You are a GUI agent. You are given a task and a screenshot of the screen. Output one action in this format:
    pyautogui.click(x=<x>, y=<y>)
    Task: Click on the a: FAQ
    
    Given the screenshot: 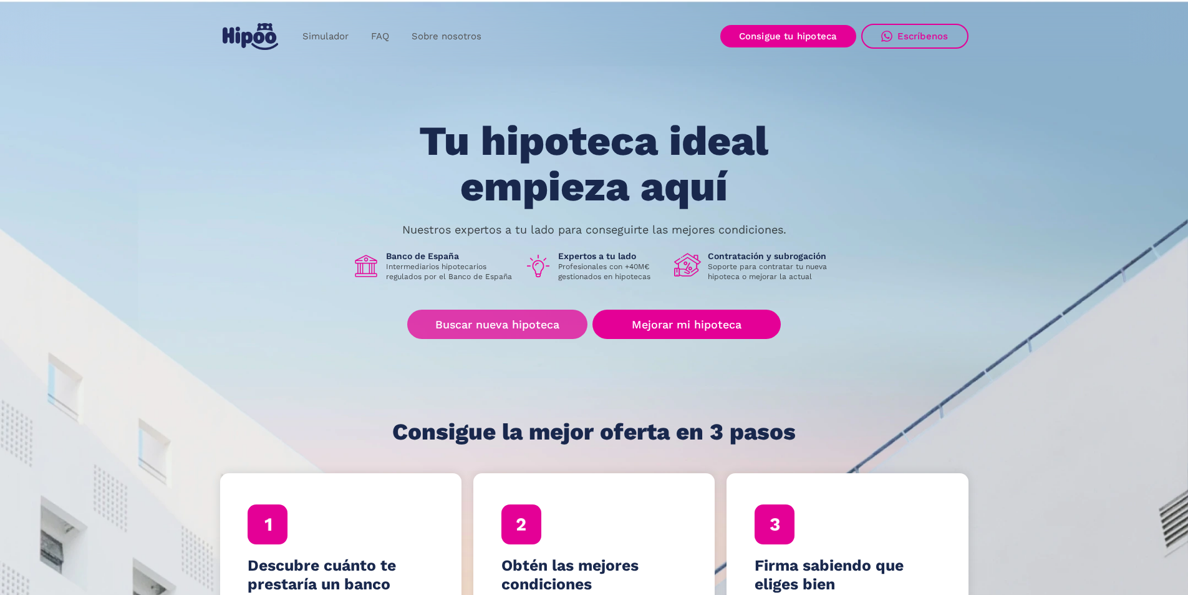 What is the action you would take?
    pyautogui.click(x=380, y=36)
    